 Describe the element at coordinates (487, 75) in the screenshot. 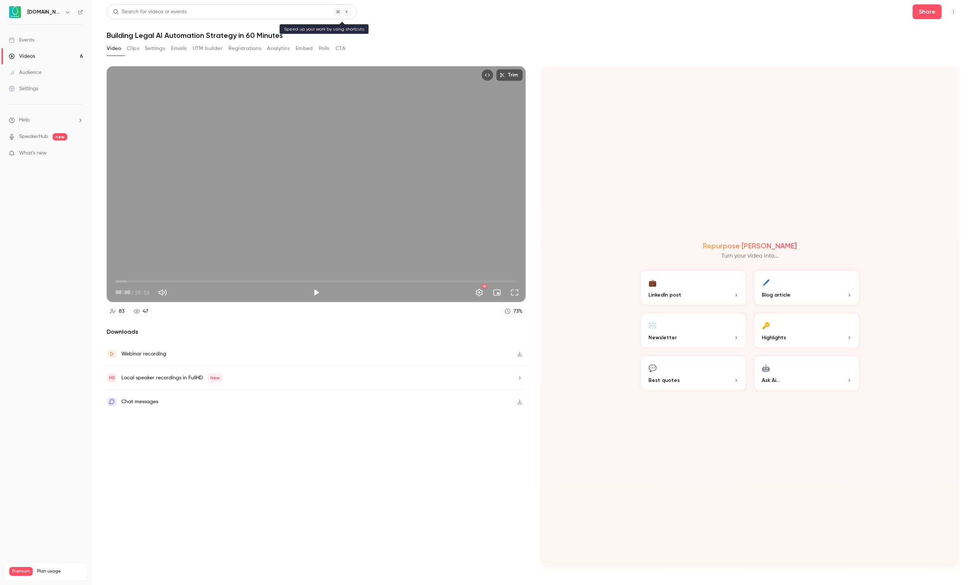

I see `button: Embed video` at that location.